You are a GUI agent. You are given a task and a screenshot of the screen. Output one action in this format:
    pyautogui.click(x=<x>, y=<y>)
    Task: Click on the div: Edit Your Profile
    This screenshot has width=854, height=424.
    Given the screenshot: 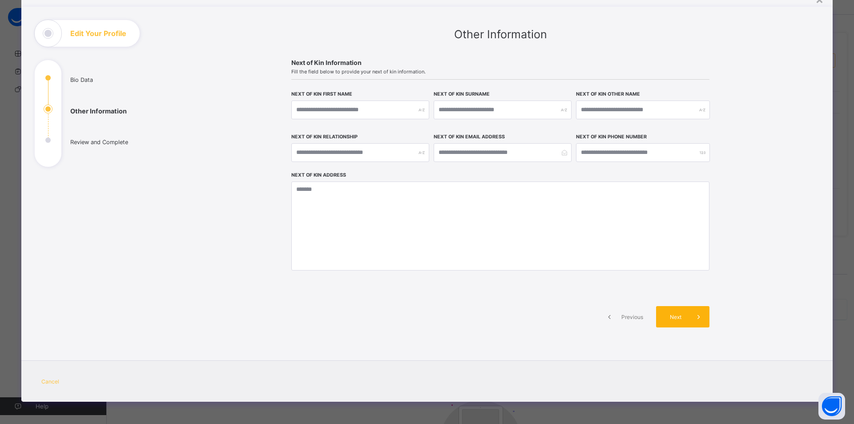 What is the action you would take?
    pyautogui.click(x=427, y=204)
    